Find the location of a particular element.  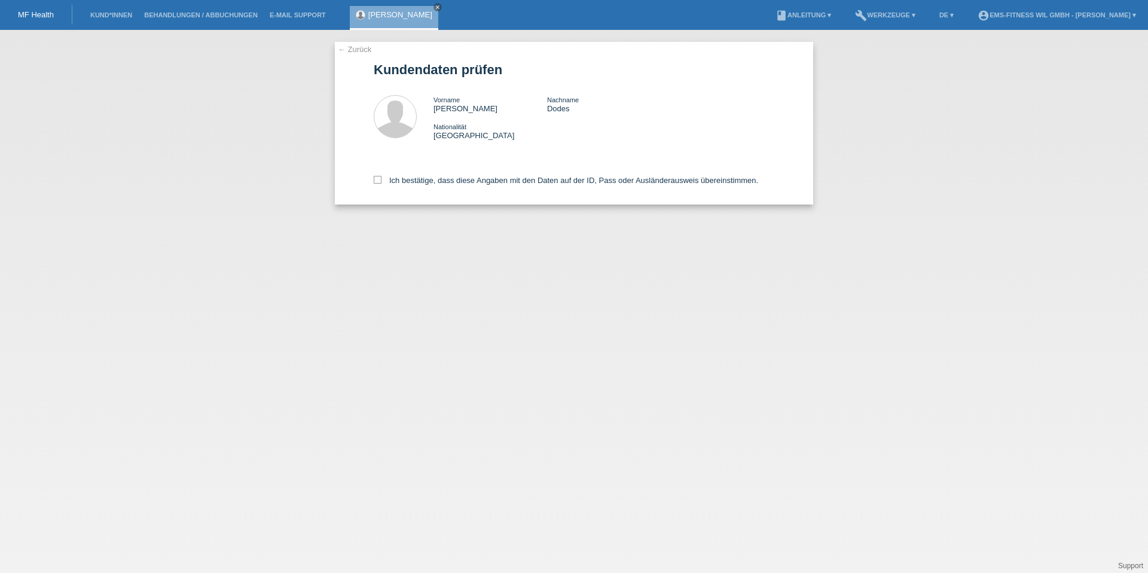

i: book is located at coordinates (782, 16).